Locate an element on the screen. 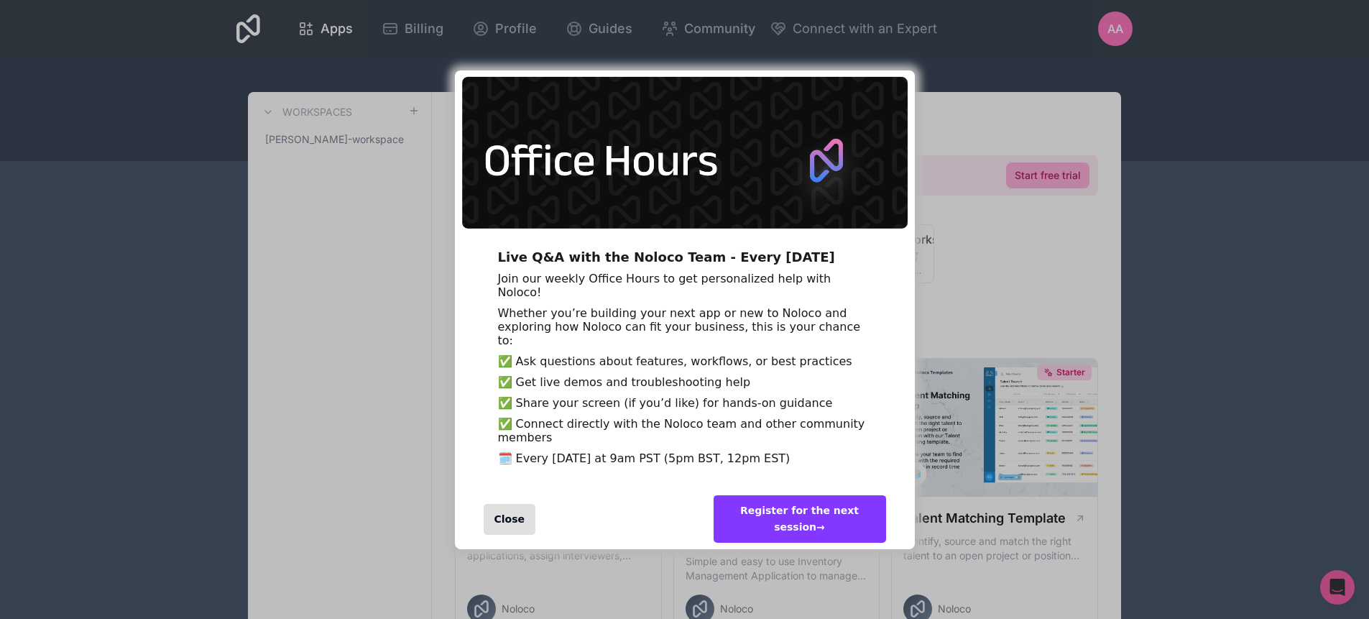 This screenshot has height=619, width=1369. div: Close is located at coordinates (509, 519).